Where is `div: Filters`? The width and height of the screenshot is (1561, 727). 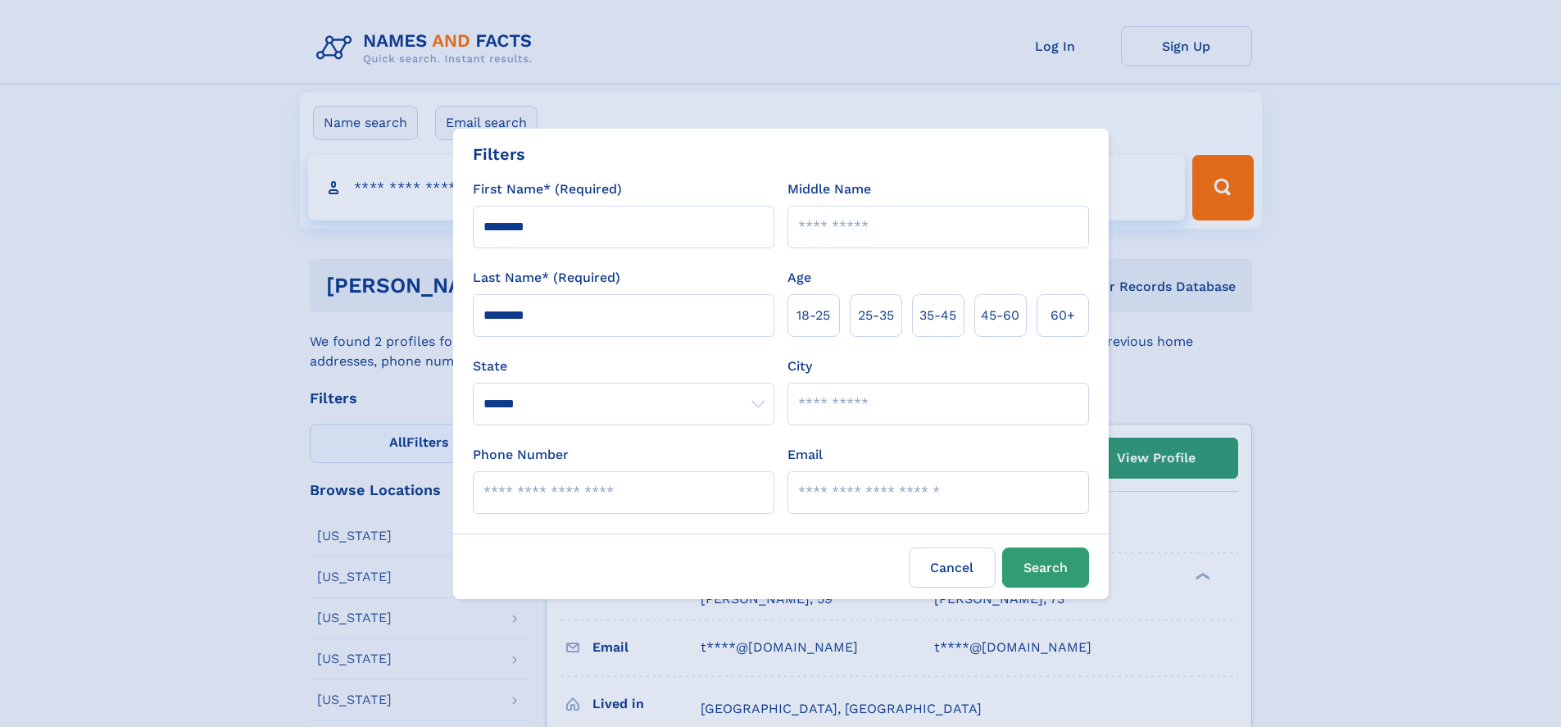
div: Filters is located at coordinates (499, 154).